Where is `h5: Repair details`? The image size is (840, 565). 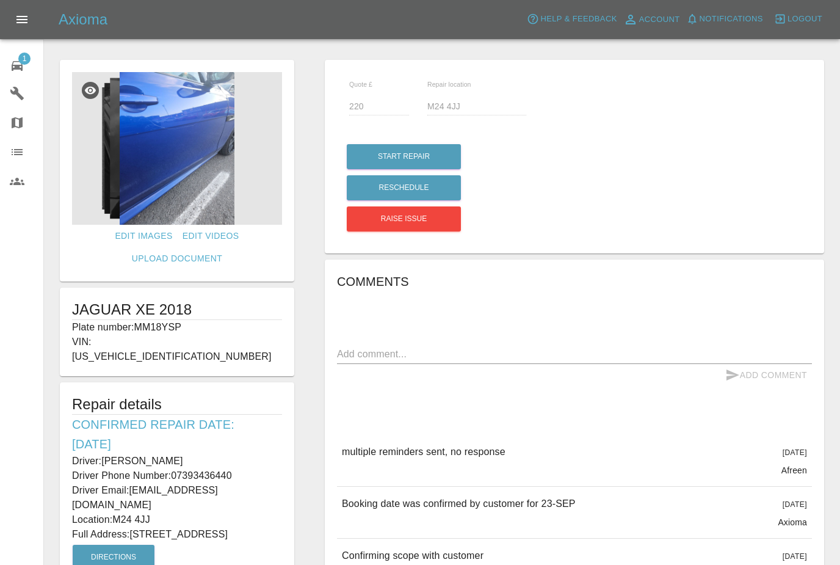
h5: Repair details is located at coordinates (177, 404).